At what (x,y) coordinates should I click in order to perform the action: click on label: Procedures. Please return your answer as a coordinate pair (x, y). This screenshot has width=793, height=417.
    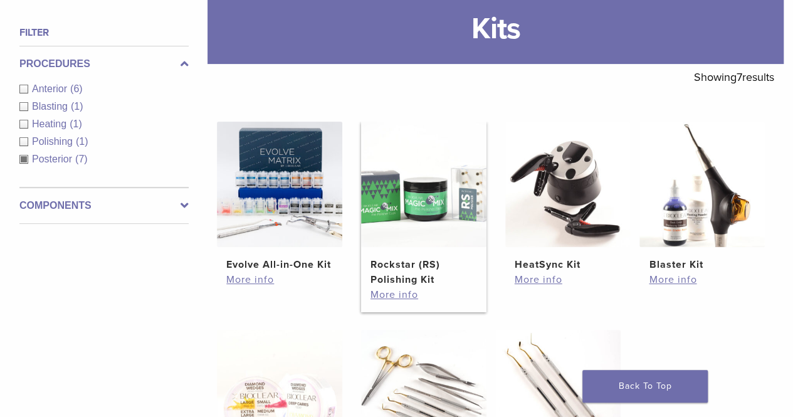
    Looking at the image, I should click on (104, 64).